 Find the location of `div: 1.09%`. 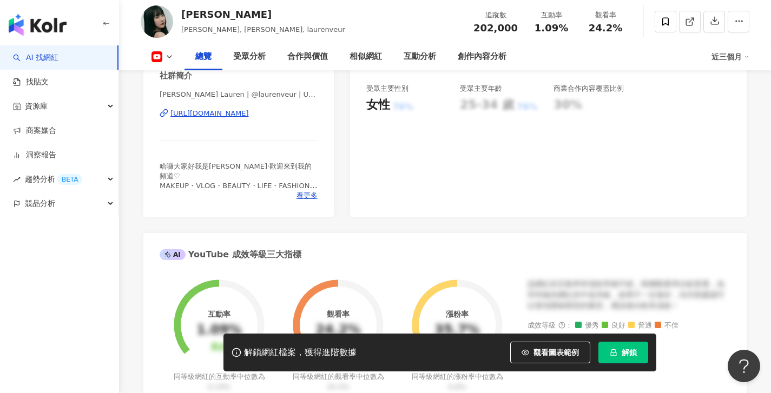

div: 1.09% is located at coordinates (219, 331).